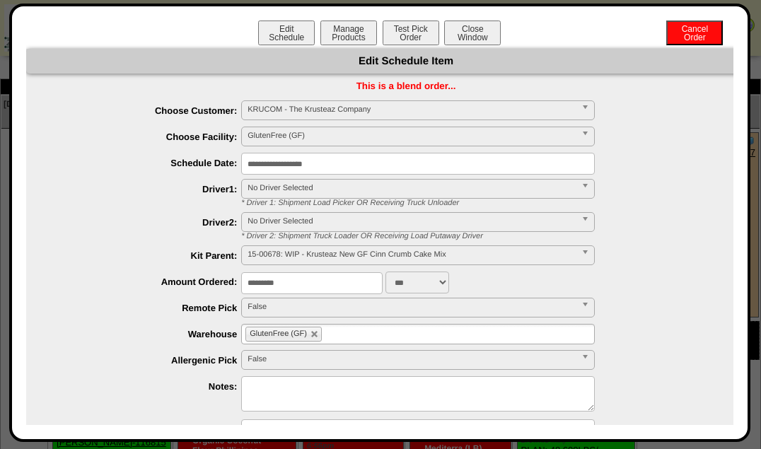 This screenshot has width=761, height=449. I want to click on span: 15-00678: WIP - Krusteaz New GF Cinn Crumb Cake Mix, so click(412, 255).